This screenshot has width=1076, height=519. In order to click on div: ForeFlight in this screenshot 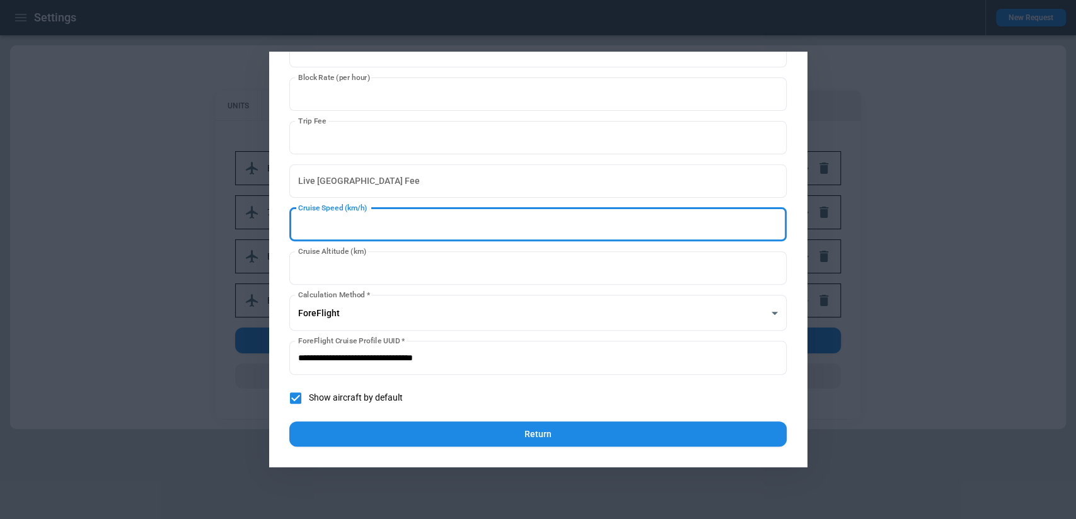, I will do `click(538, 313)`.